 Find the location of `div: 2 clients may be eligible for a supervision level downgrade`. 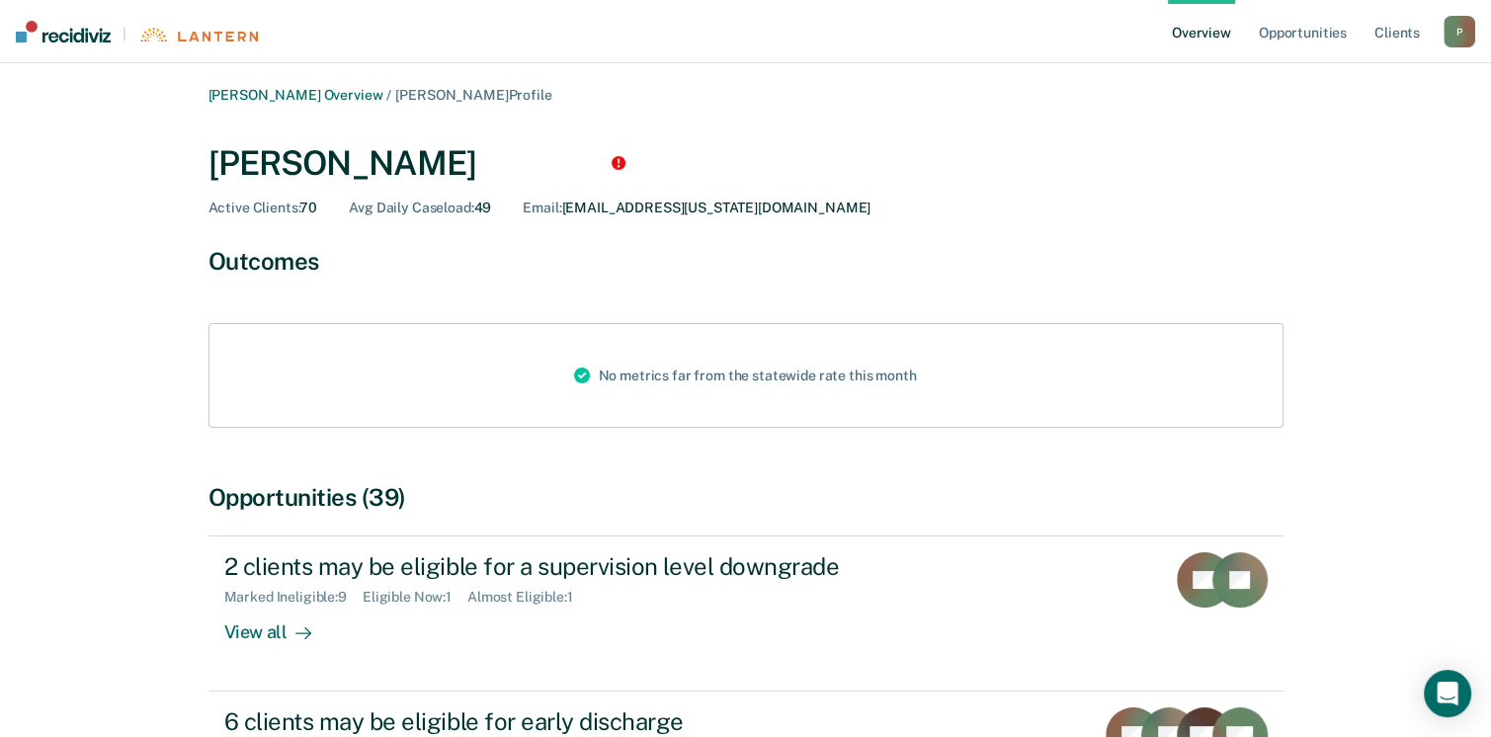

div: 2 clients may be eligible for a supervision level downgrade is located at coordinates (571, 566).